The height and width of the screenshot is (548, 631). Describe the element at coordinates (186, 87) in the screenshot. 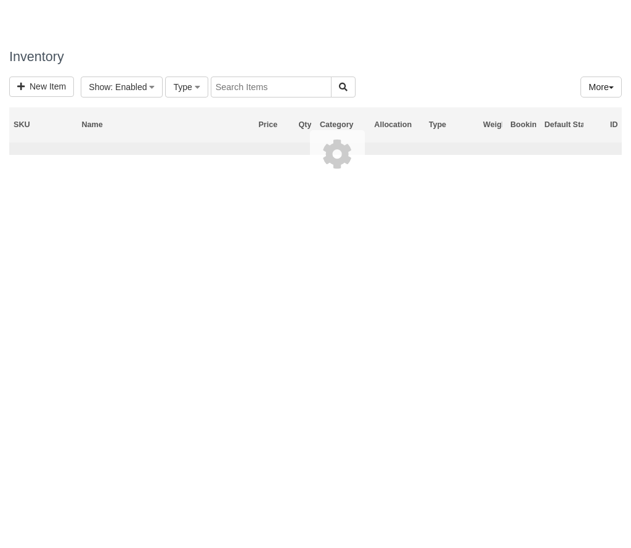

I see `button: Type` at that location.